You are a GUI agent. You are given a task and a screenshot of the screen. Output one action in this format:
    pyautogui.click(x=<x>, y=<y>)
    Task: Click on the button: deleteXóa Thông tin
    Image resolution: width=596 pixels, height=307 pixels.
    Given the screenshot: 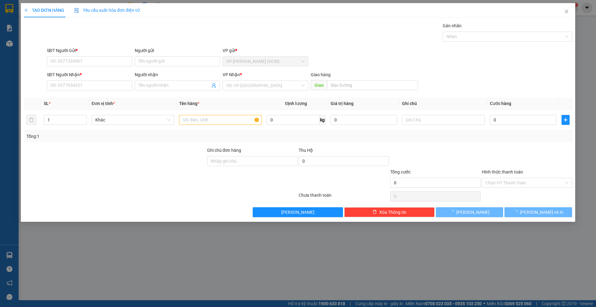 What is the action you would take?
    pyautogui.click(x=389, y=213)
    